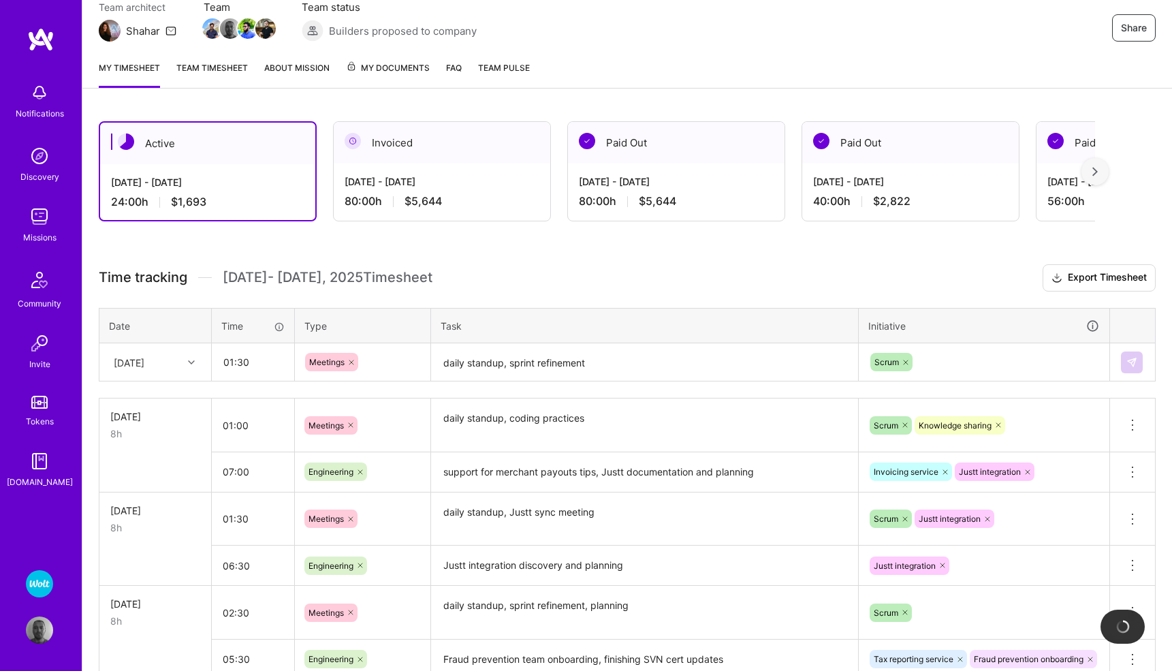 The image size is (1172, 671). I want to click on button: Export Timesheet, so click(1100, 278).